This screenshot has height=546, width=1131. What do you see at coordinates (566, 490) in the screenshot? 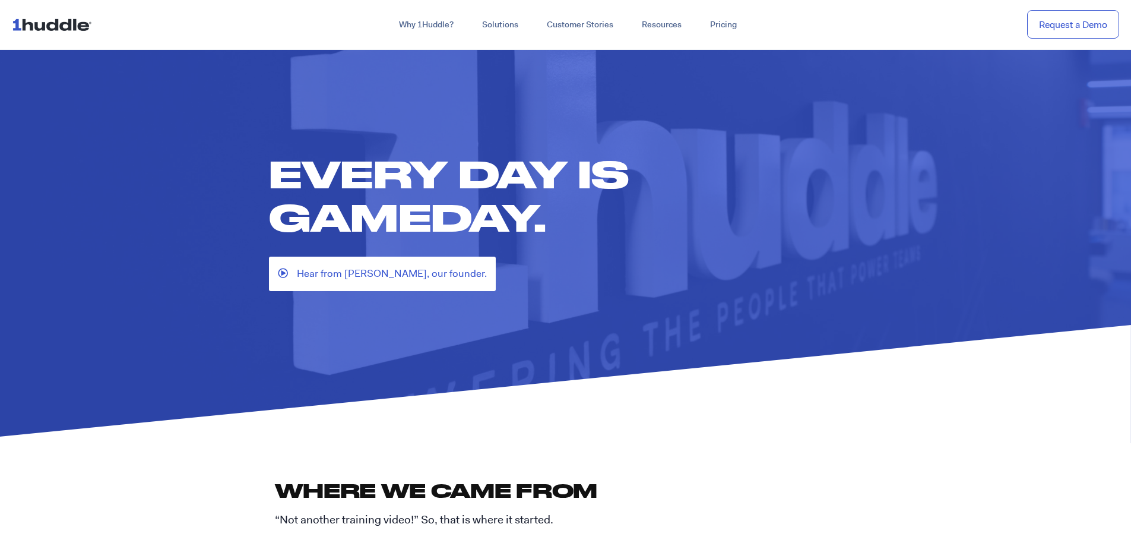
I see `h2: Where we came from` at bounding box center [566, 490].